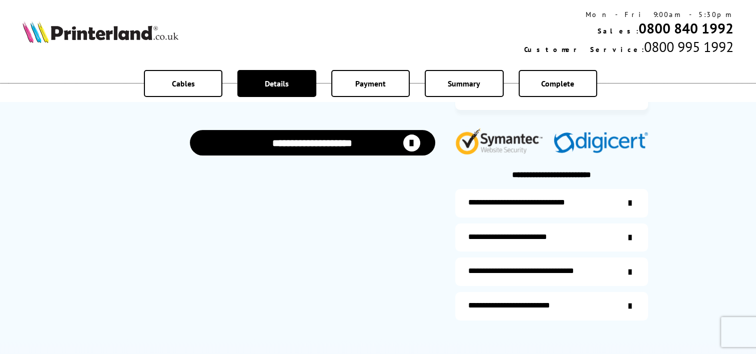 The image size is (756, 354). What do you see at coordinates (464, 83) in the screenshot?
I see `span: Summary` at bounding box center [464, 83].